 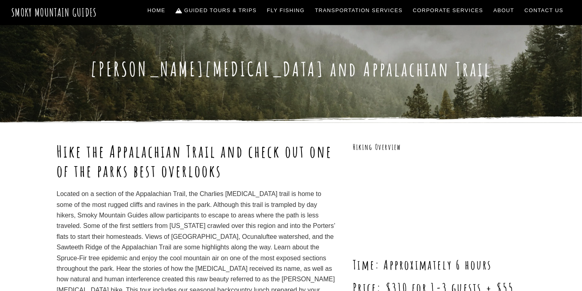 I want to click on a: Corporate Services, so click(x=448, y=11).